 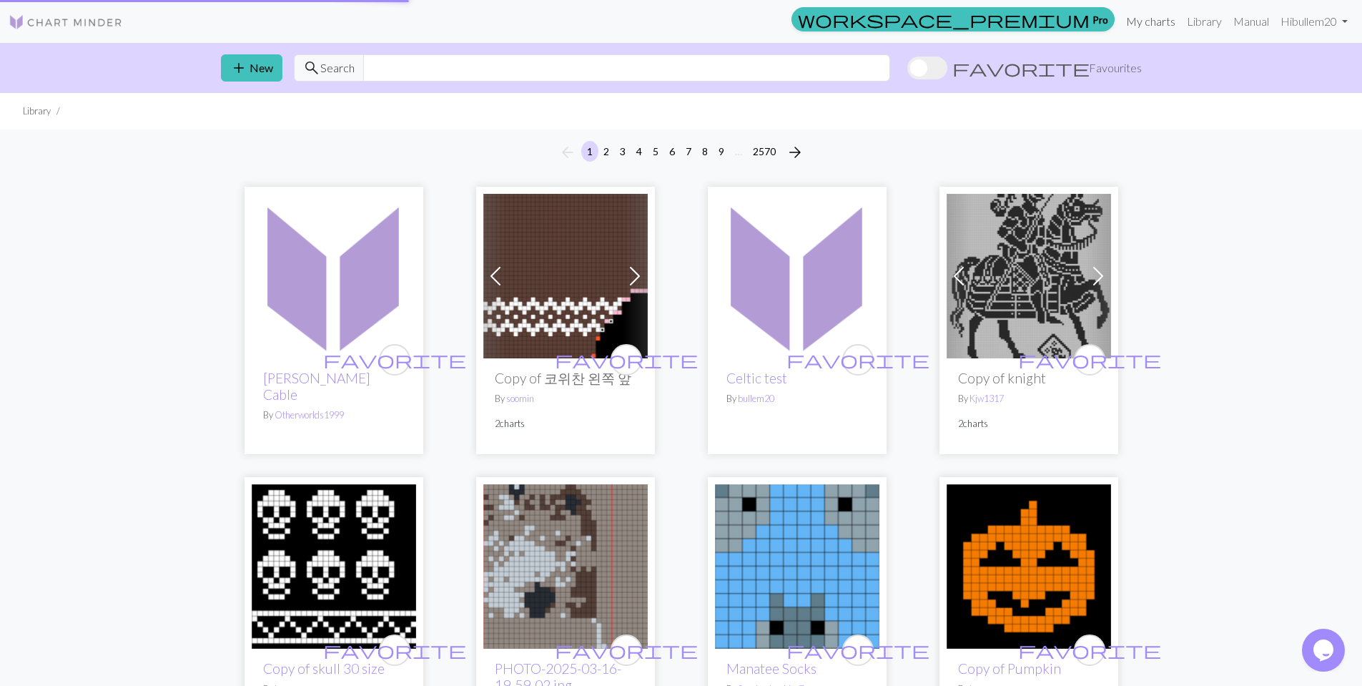 I want to click on img: Pumpkin, so click(x=1029, y=566).